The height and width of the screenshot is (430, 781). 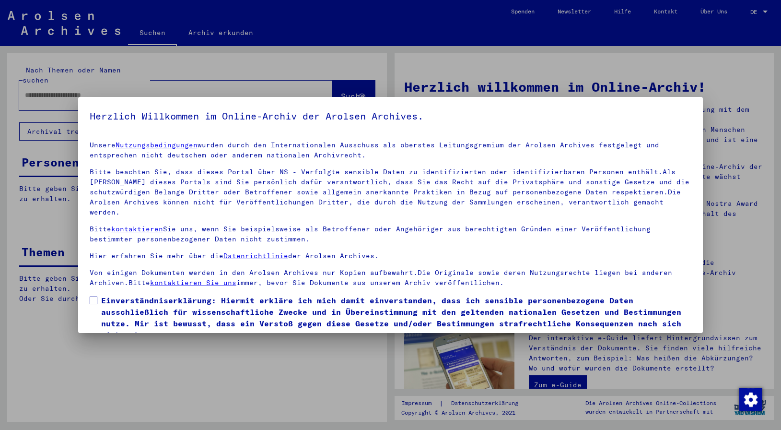 I want to click on a: Nutzungsbedingungen, so click(x=156, y=145).